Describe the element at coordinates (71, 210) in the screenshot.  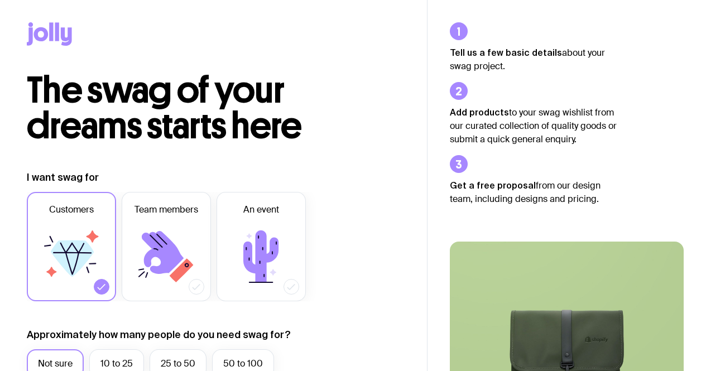
I see `span: Customers` at that location.